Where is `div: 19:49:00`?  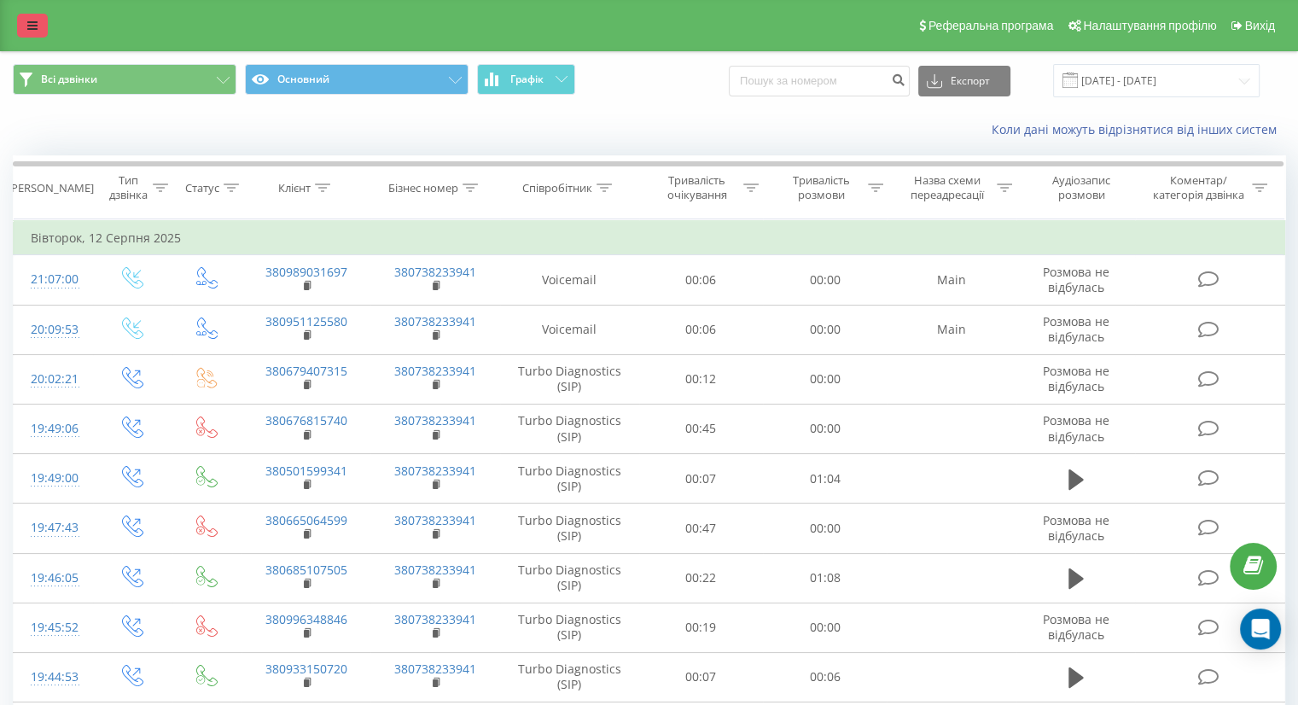 div: 19:49:00 is located at coordinates (53, 478).